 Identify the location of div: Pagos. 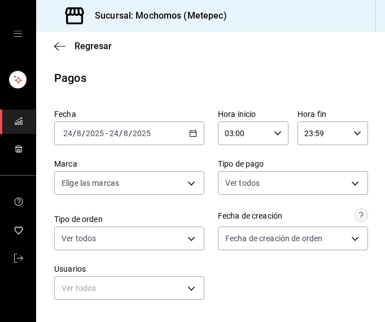
(70, 78).